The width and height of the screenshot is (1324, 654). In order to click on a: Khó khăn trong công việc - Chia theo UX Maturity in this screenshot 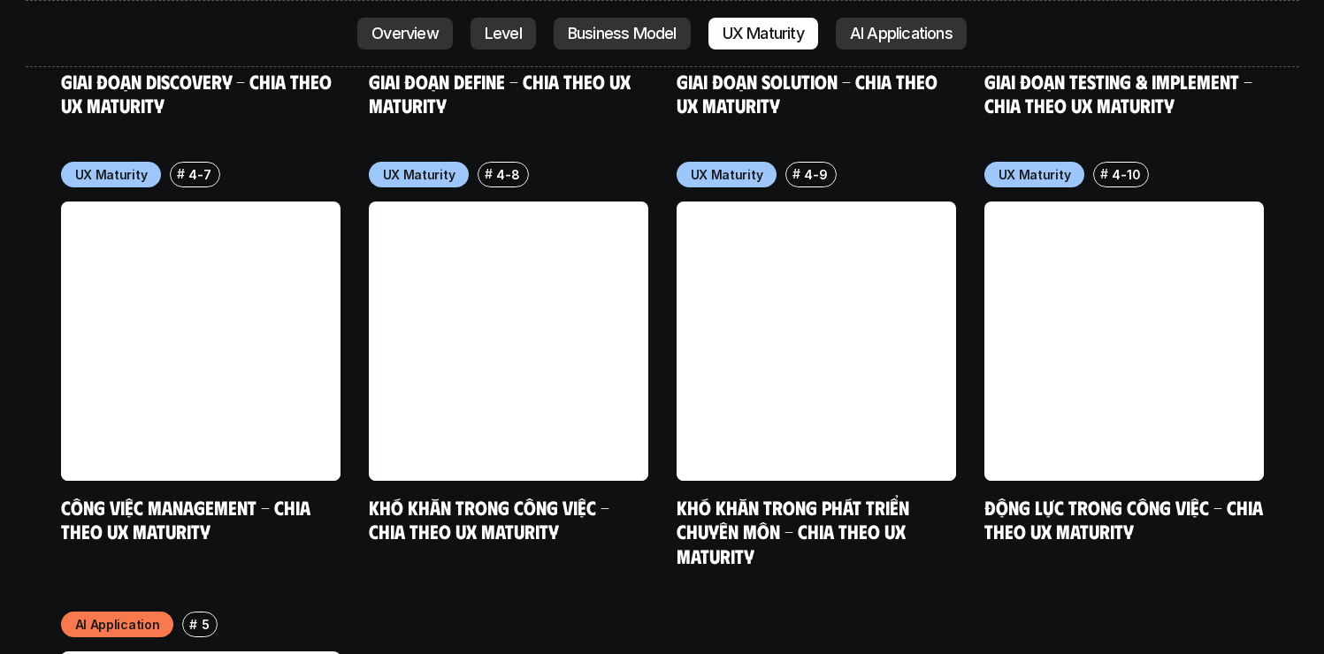, I will do `click(491, 519)`.